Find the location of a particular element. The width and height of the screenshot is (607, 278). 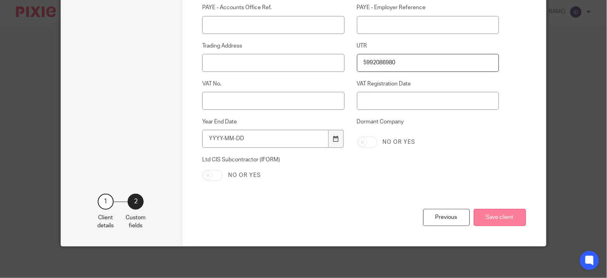

div: 2 is located at coordinates (136, 201).